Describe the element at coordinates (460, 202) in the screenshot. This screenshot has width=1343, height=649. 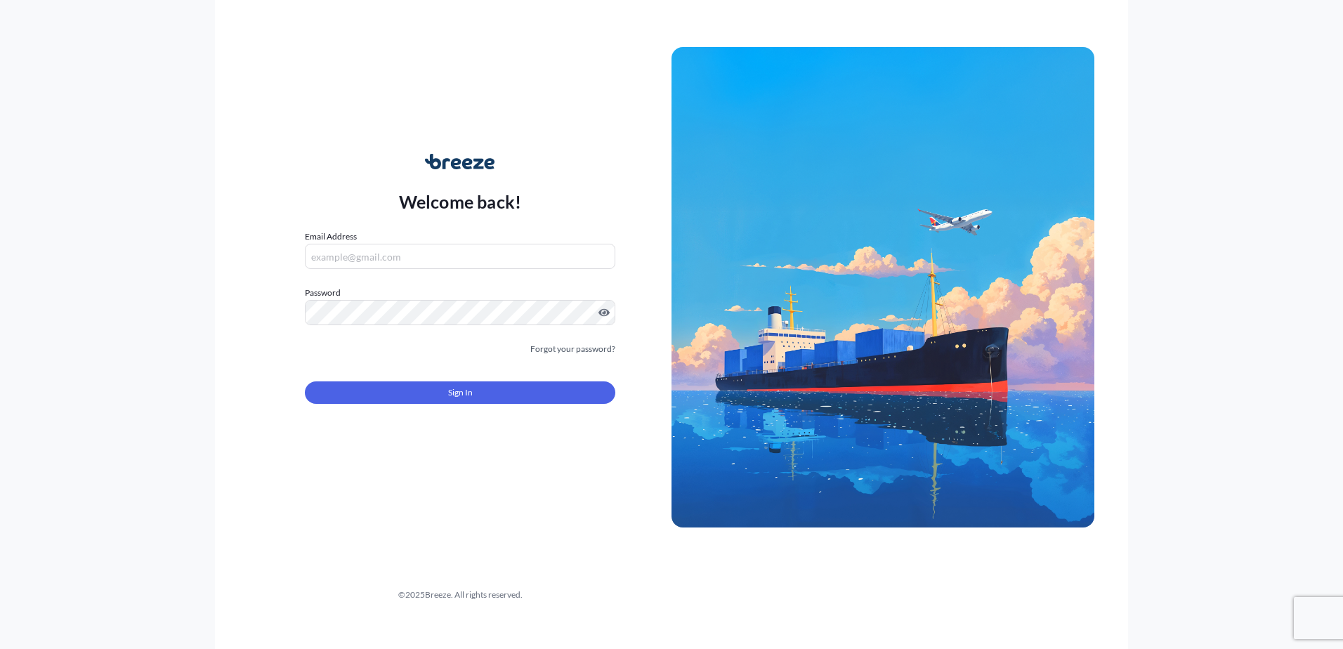
I see `p: Welcome back!` at that location.